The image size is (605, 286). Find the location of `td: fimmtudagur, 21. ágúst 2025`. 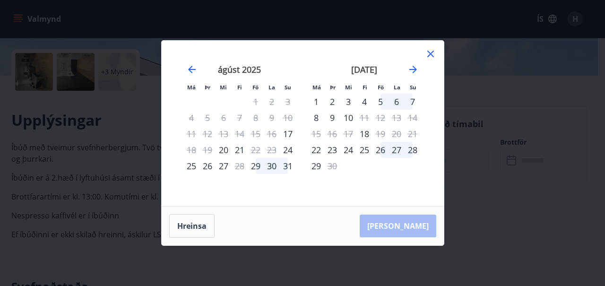

td: fimmtudagur, 21. ágúst 2025 is located at coordinates (240, 150).